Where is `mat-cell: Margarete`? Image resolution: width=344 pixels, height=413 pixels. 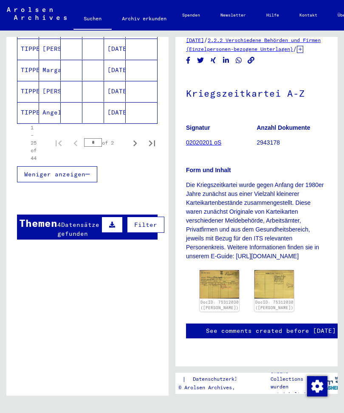 mat-cell: Margarete is located at coordinates (50, 70).